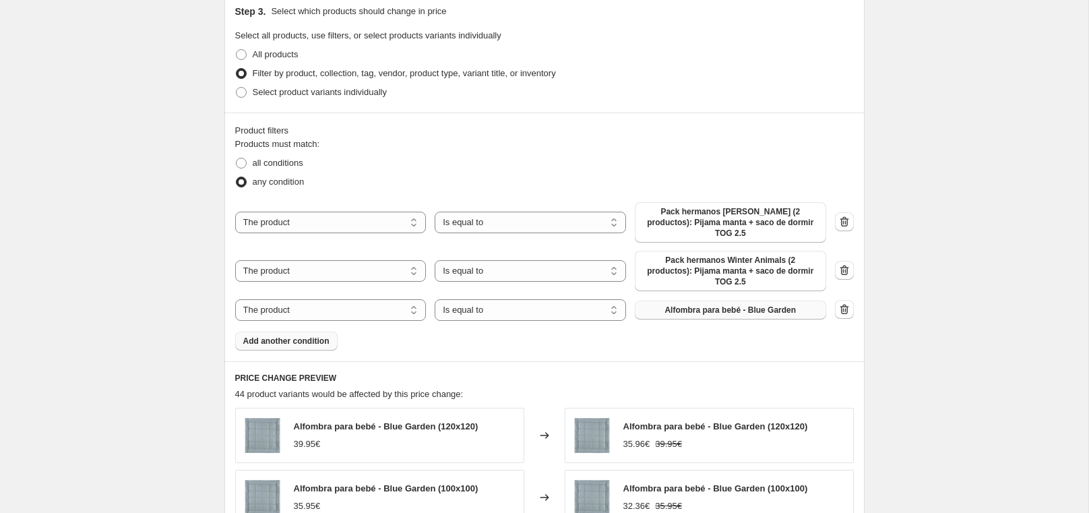 The height and width of the screenshot is (513, 1089). Describe the element at coordinates (731, 222) in the screenshot. I see `button: Pack hermanos Colima (2 productos): Pijama manta + saco de dormir TOG 2.5` at that location.